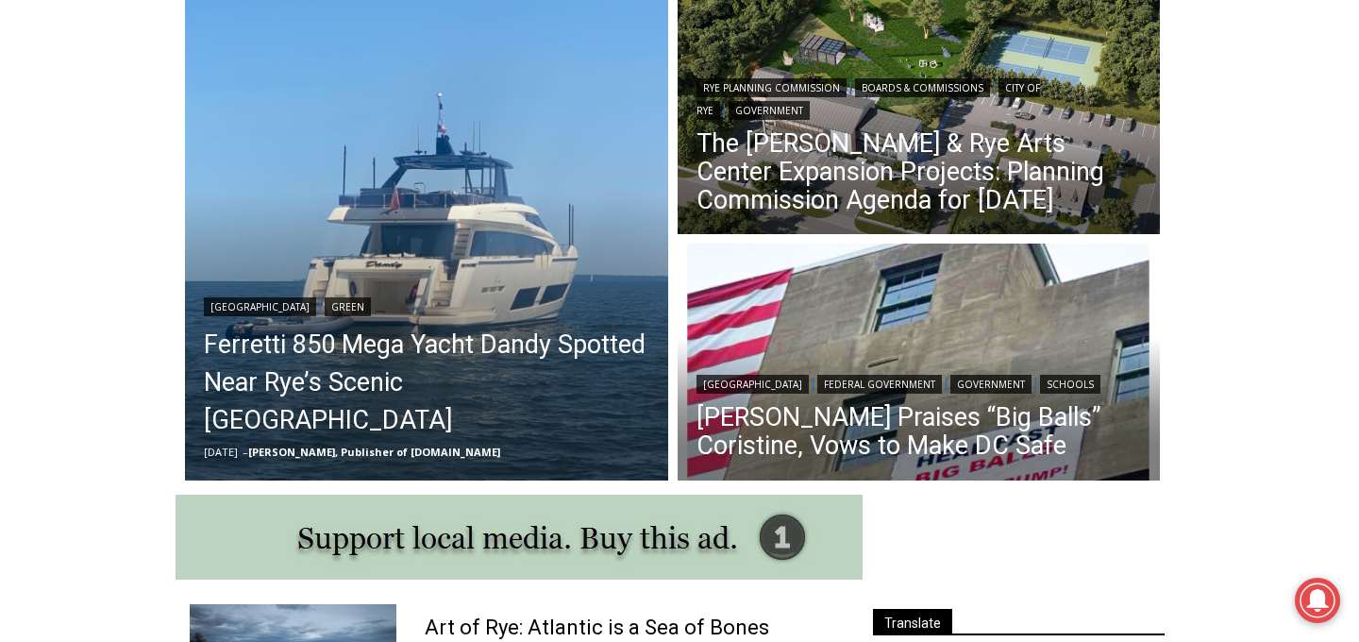  I want to click on a: Read More Trump Praises “Big Balls” Coristine, Vows to Make DC Safe, so click(919, 364).